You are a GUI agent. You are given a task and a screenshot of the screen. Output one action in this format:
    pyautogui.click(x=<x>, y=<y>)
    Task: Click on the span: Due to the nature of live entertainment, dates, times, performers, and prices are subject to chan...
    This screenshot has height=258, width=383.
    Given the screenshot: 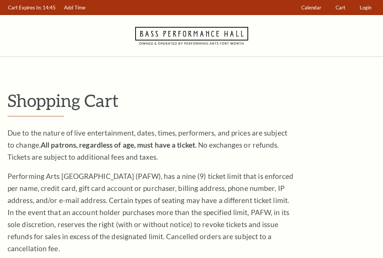 What is the action you would take?
    pyautogui.click(x=147, y=145)
    